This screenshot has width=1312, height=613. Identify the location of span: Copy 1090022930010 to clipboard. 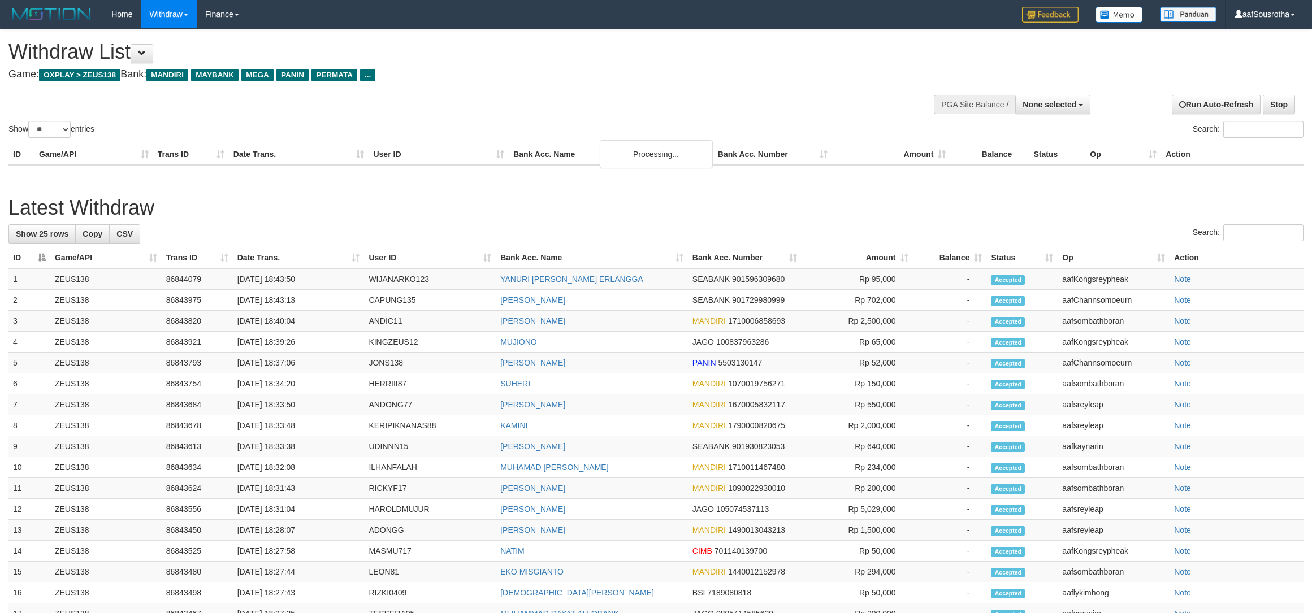
(756, 488).